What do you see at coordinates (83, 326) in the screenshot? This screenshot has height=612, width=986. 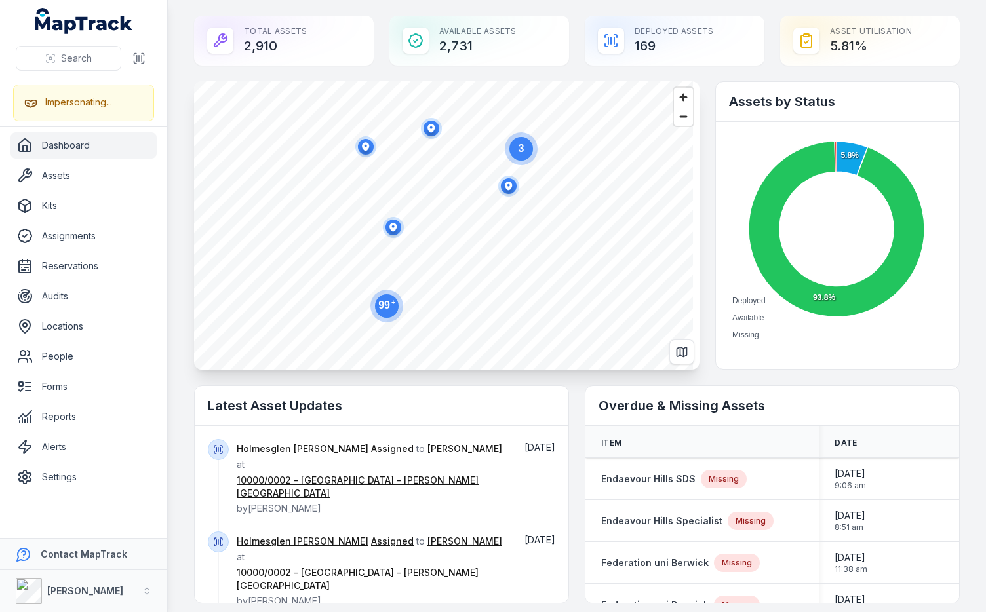 I see `a: Locations` at bounding box center [83, 326].